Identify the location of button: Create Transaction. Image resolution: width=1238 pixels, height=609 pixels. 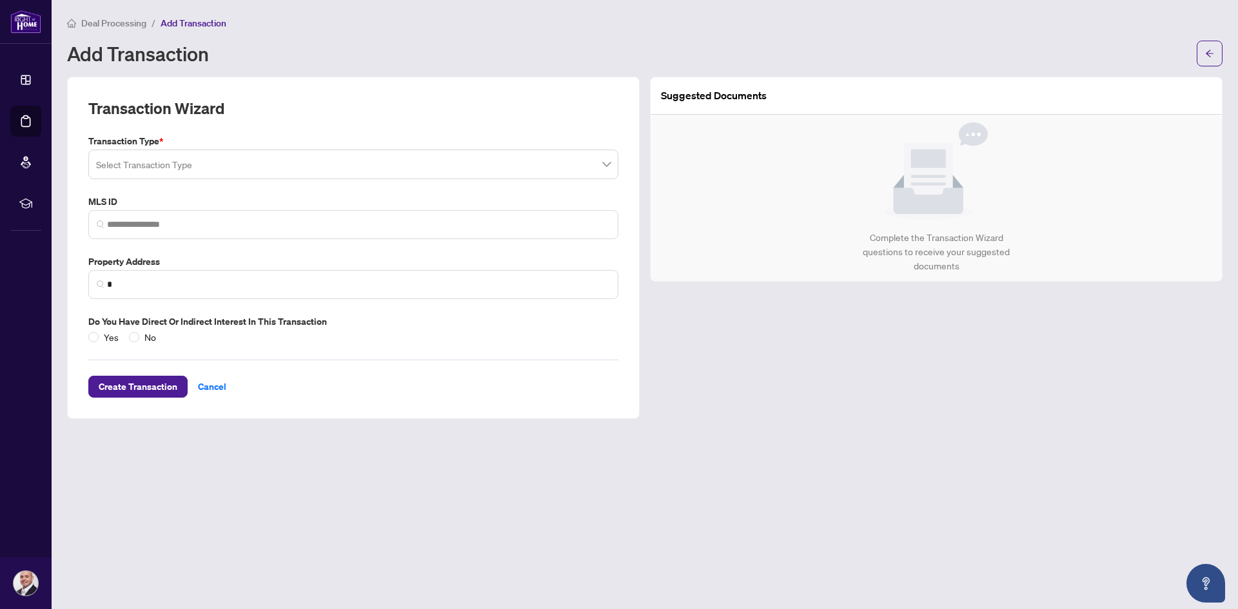
(138, 387).